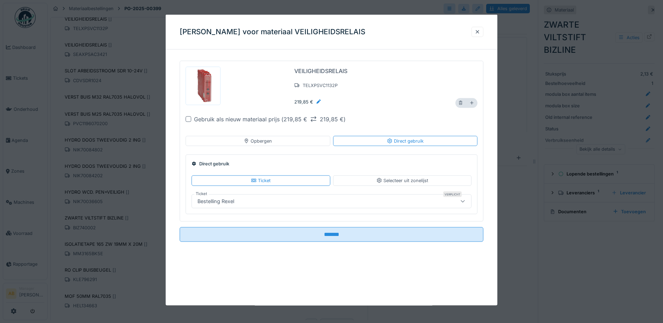  What do you see at coordinates (216, 201) in the screenshot?
I see `div: Bestelling Rexel` at bounding box center [216, 201].